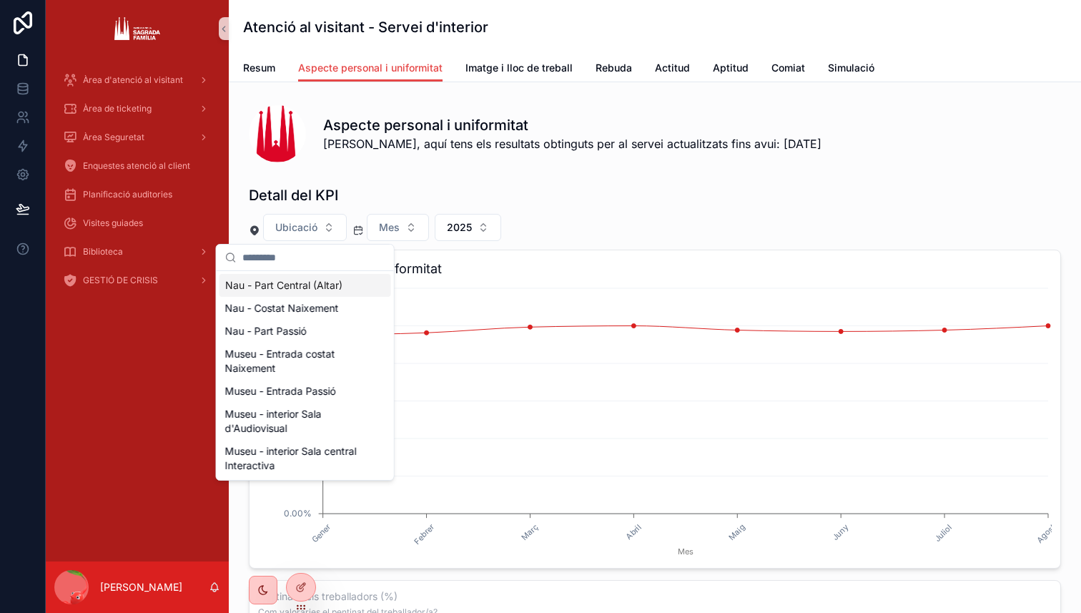  What do you see at coordinates (137, 109) in the screenshot?
I see `a: Àrea de ticketing` at bounding box center [137, 109].